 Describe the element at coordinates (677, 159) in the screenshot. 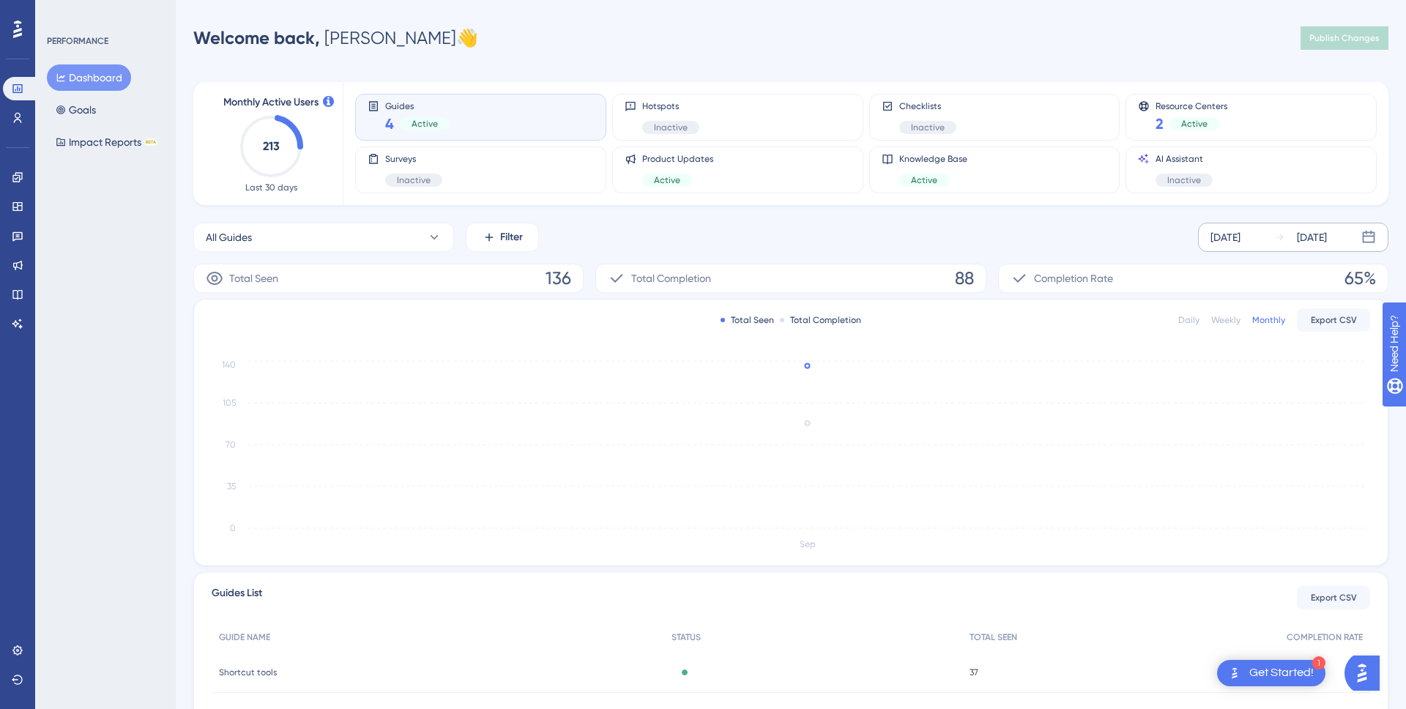

I see `span: Product Updates` at that location.